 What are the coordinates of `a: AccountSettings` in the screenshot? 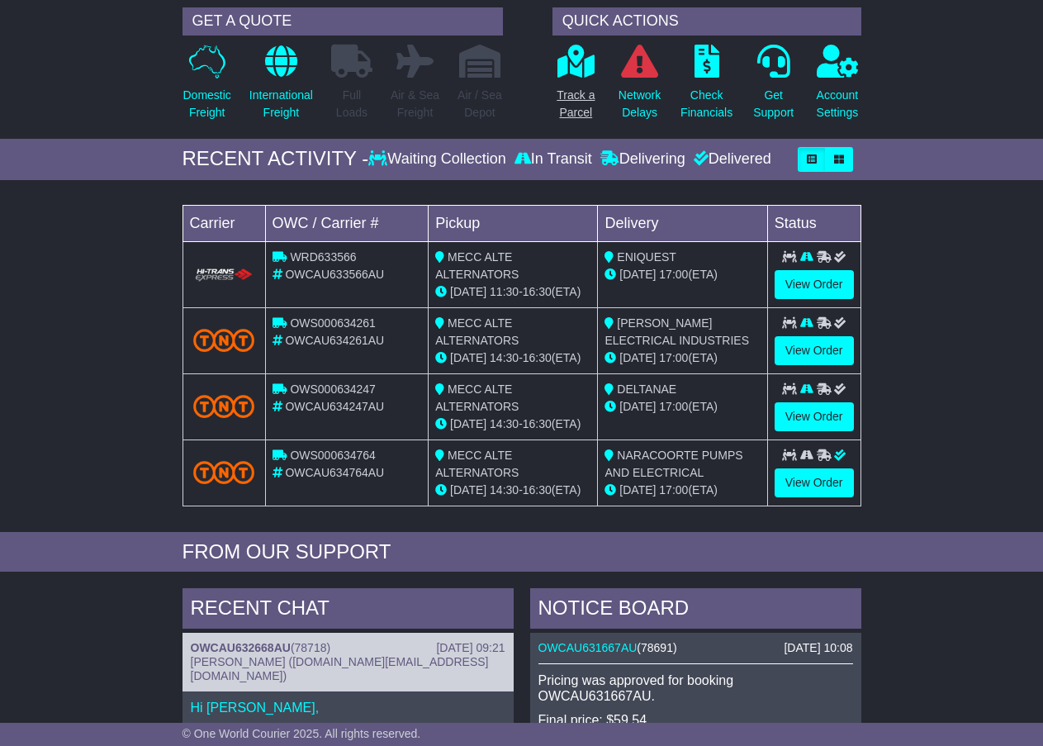 It's located at (837, 87).